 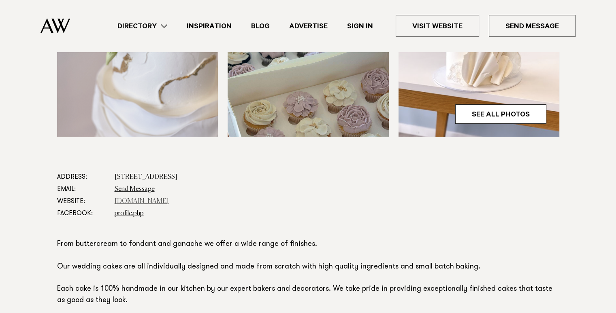 What do you see at coordinates (83, 202) in the screenshot?
I see `dt: Website:` at bounding box center [83, 202].